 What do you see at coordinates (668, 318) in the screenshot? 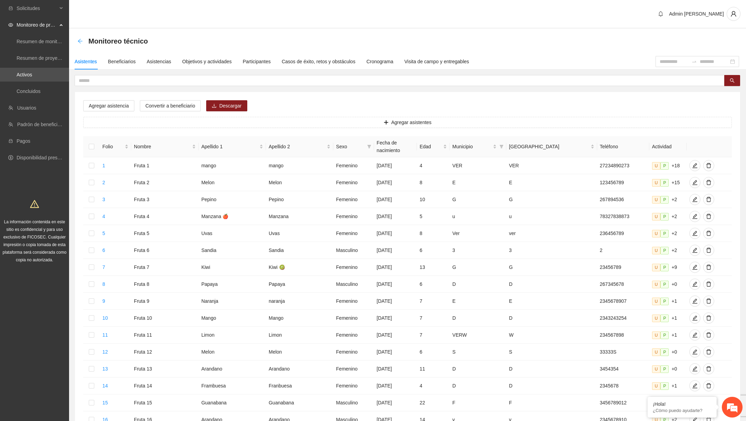
I see `td: +1` at bounding box center [668, 318].